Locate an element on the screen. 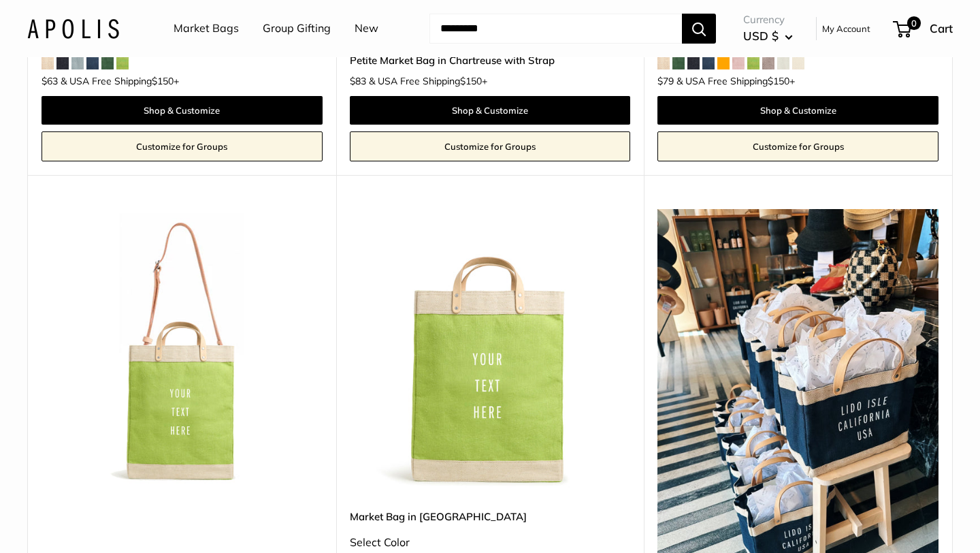 The height and width of the screenshot is (553, 980). div: Select Color is located at coordinates (490, 543).